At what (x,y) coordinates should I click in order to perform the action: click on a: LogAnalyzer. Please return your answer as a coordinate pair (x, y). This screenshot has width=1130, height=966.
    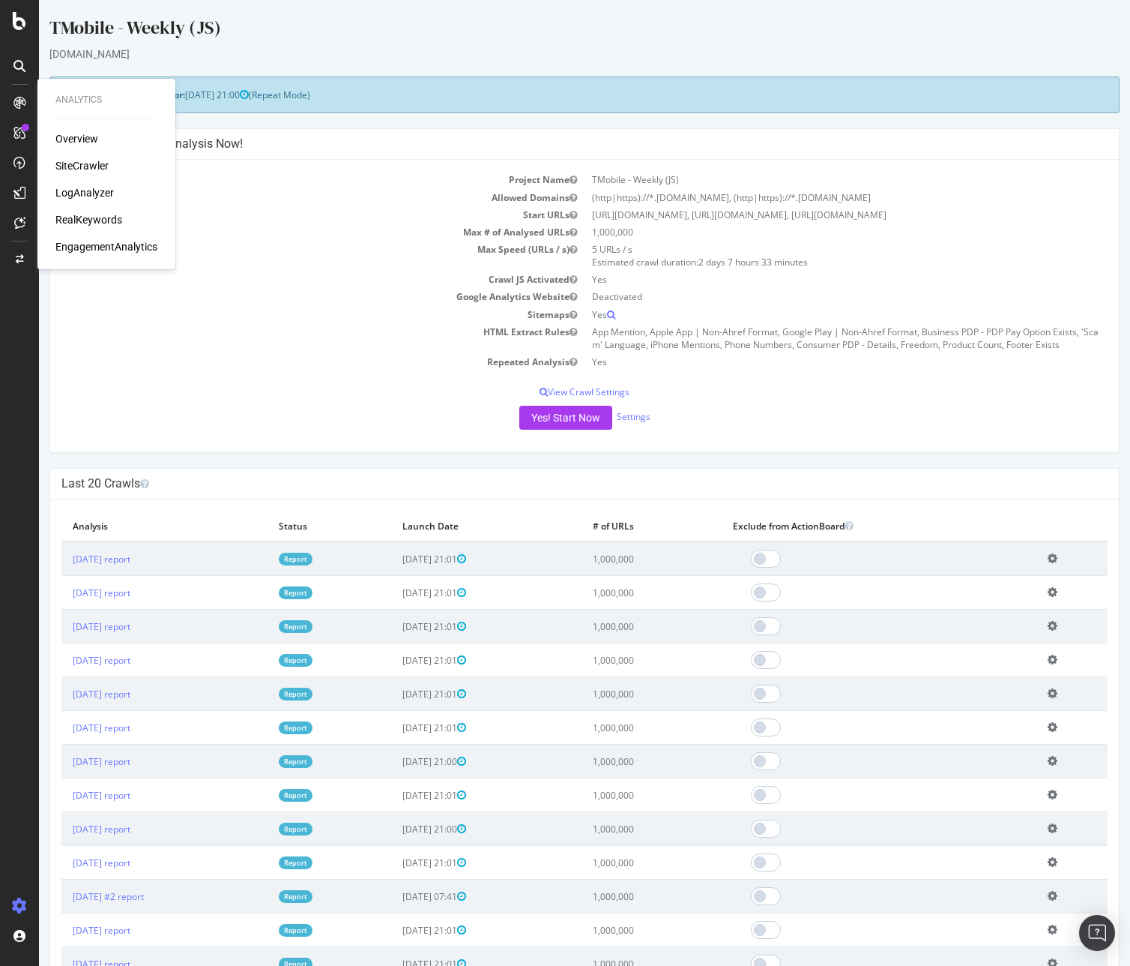
    Looking at the image, I should click on (85, 193).